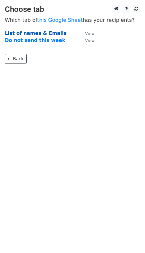 This screenshot has height=253, width=145. I want to click on a: this Google Sheet, so click(60, 20).